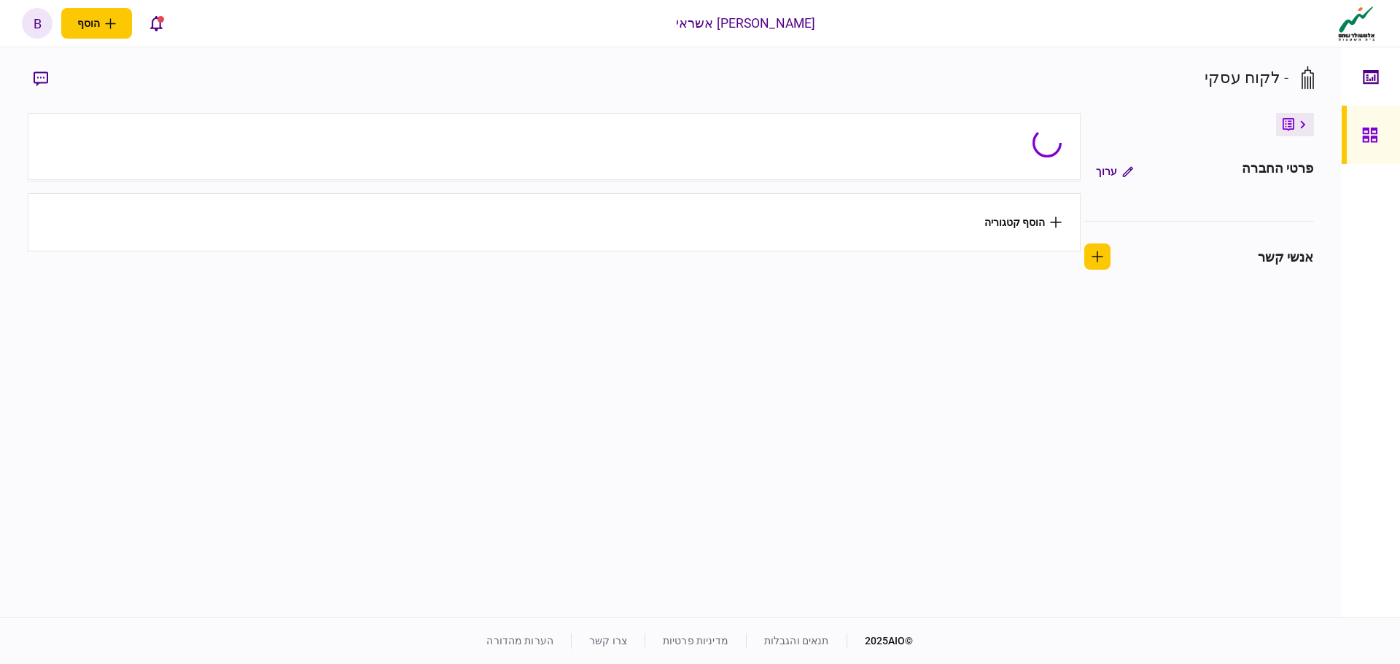 The height and width of the screenshot is (664, 1400). I want to click on button: פתח תפריט להוספת לקוח, so click(96, 23).